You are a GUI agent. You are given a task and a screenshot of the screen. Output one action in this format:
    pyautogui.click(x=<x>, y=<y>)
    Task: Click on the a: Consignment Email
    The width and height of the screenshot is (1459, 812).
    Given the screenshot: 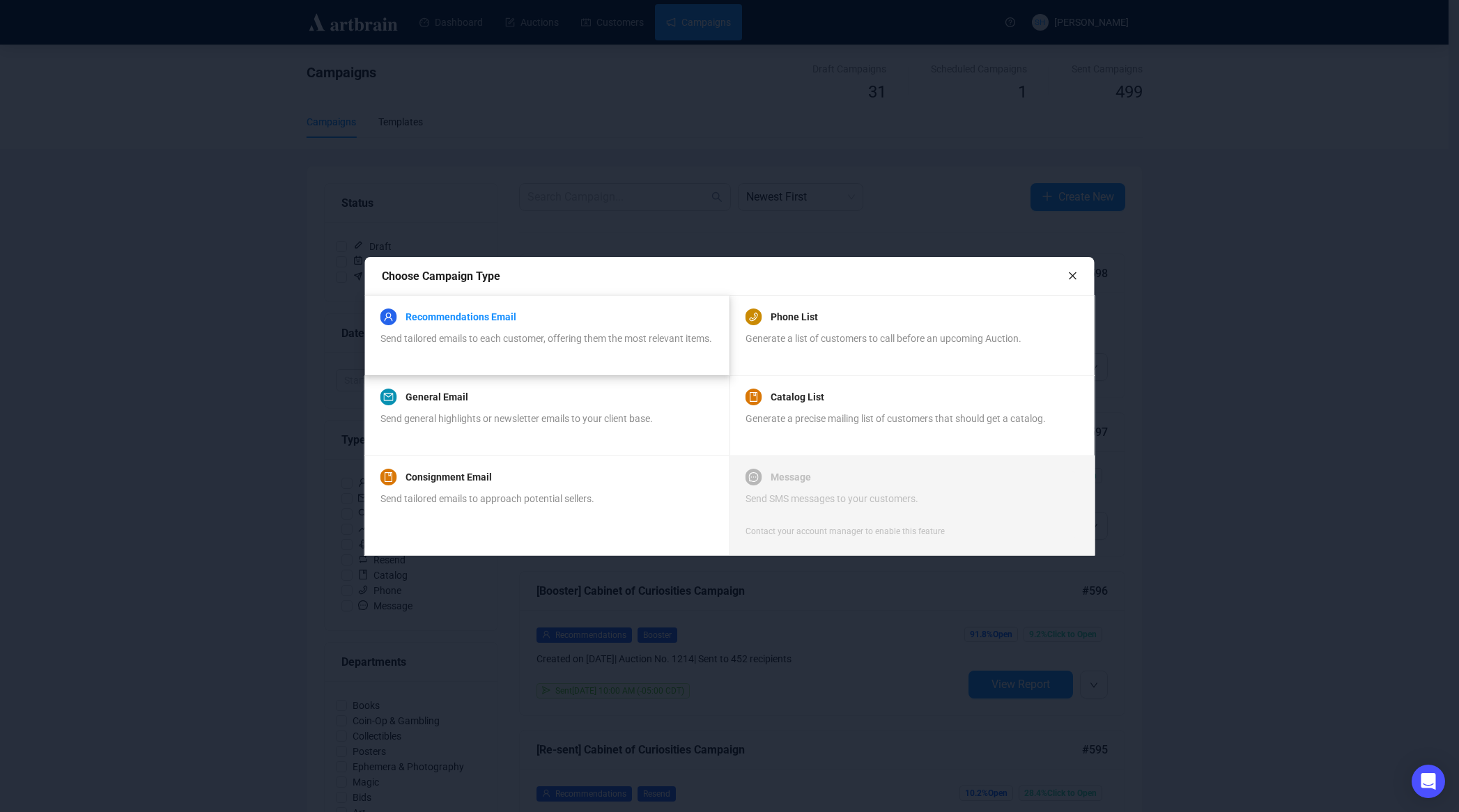 What is the action you would take?
    pyautogui.click(x=449, y=477)
    